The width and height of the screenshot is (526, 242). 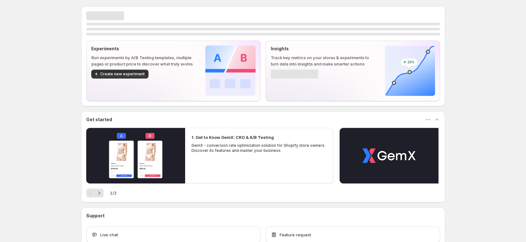 I want to click on h3: Support, so click(x=95, y=216).